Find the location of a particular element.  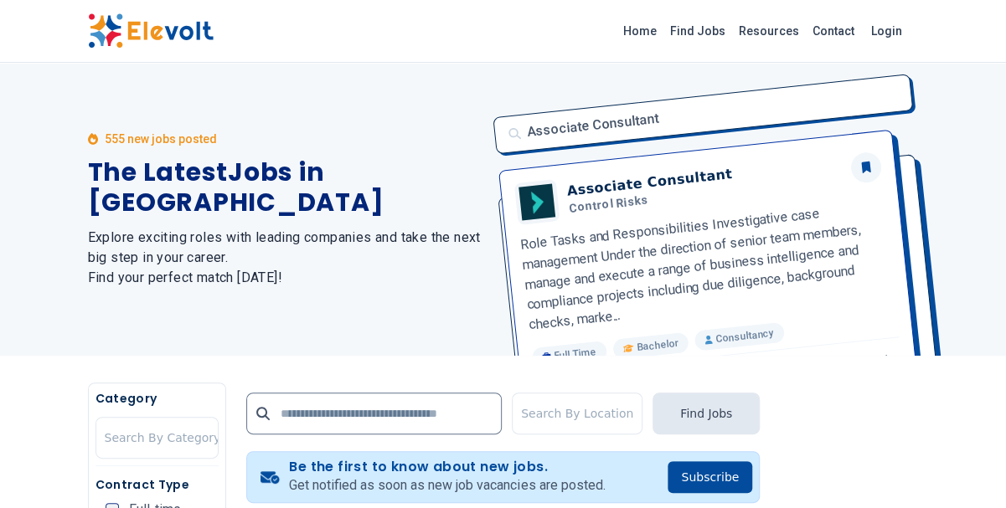

a: Contact is located at coordinates (833, 31).